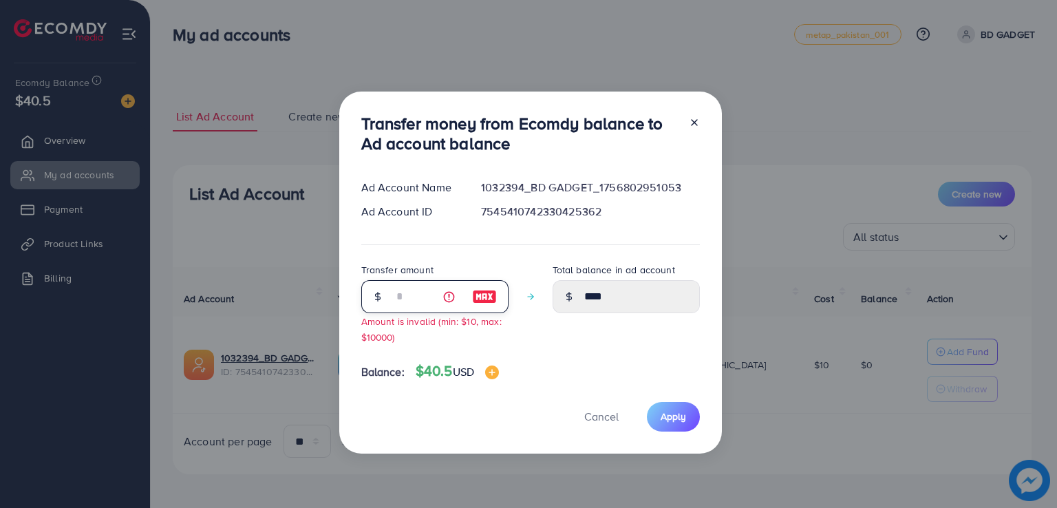 The image size is (1057, 508). I want to click on div: Ad Account Name, so click(410, 187).